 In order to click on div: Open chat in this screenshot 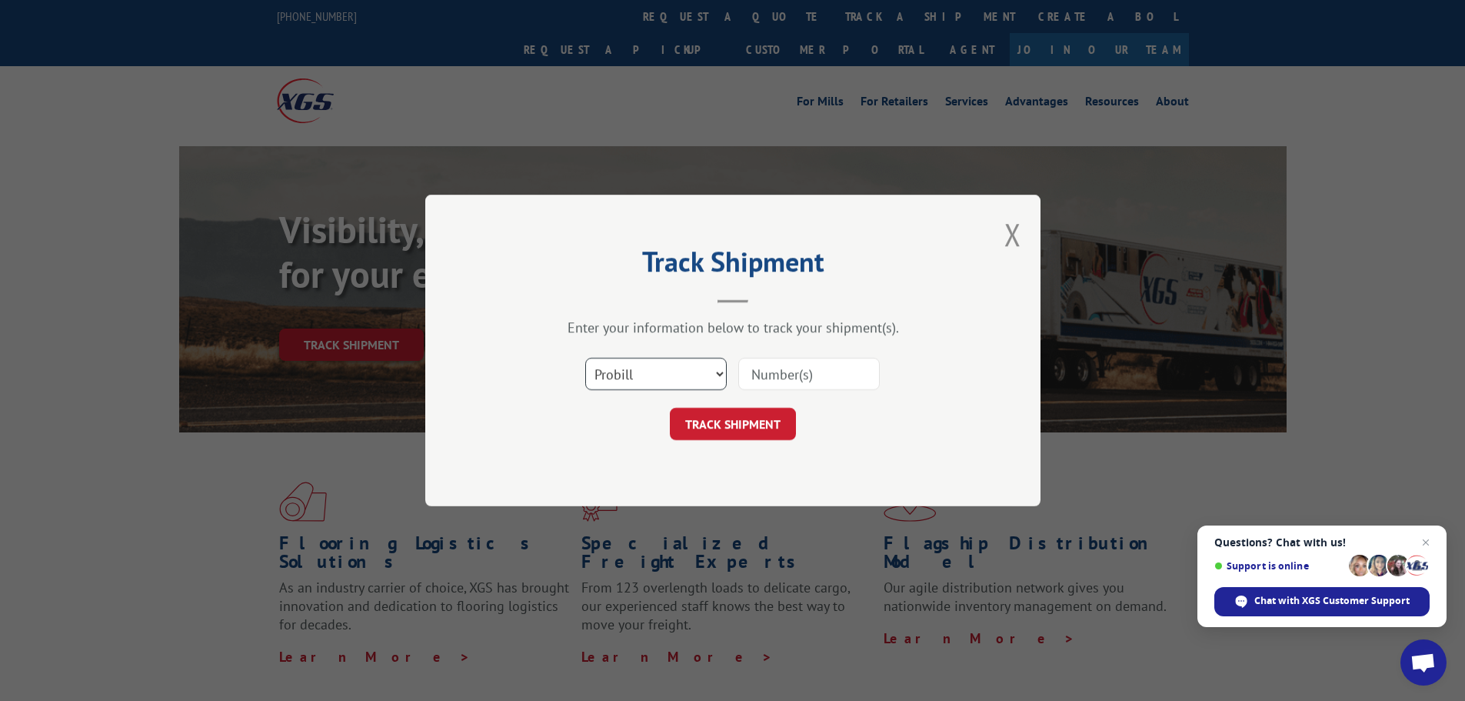, I will do `click(1424, 662)`.